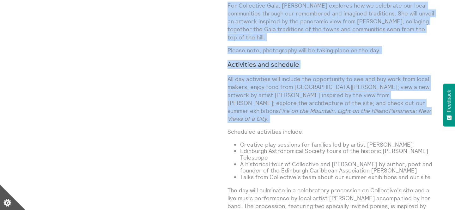 The height and width of the screenshot is (210, 455). What do you see at coordinates (331, 132) in the screenshot?
I see `p: Scheduled activities include:` at bounding box center [331, 132].